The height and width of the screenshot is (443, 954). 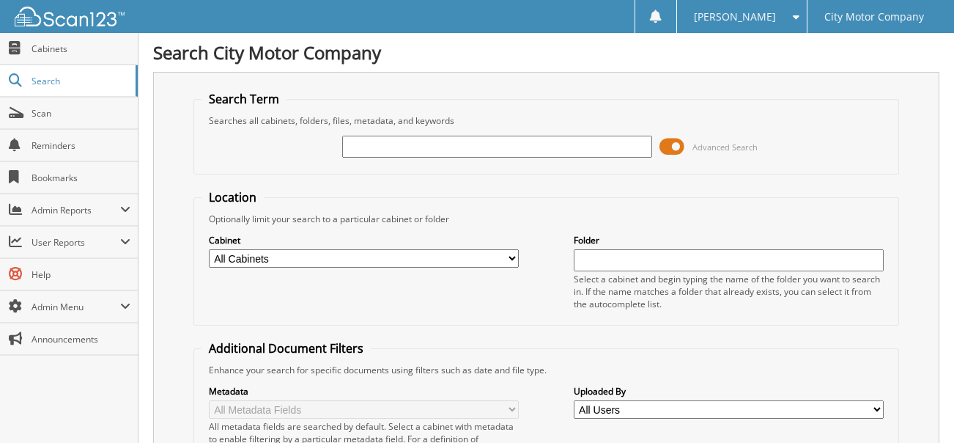 I want to click on span: City Motor Company, so click(x=874, y=17).